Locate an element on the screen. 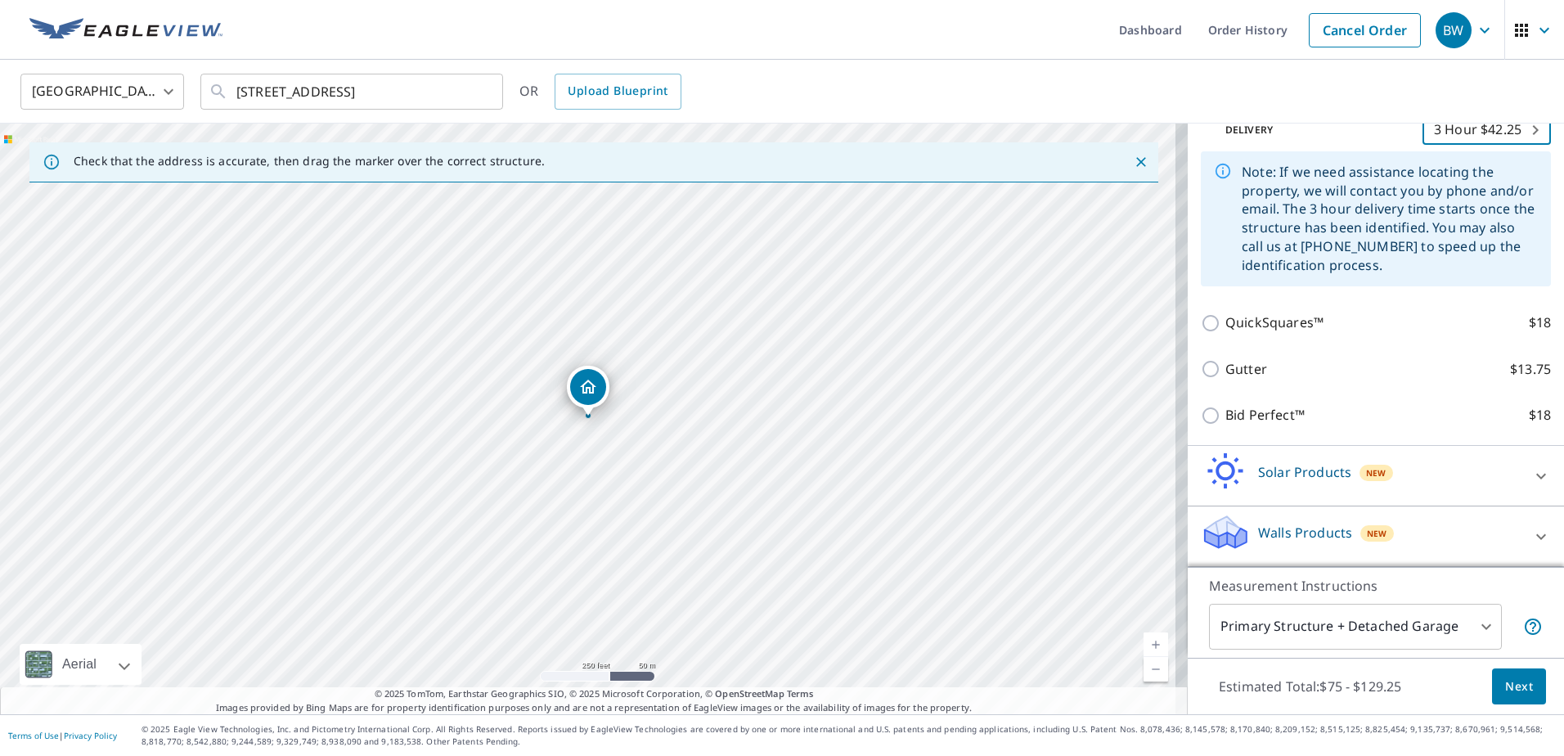 This screenshot has width=1564, height=756. p: Measurement Instructions is located at coordinates (1376, 586).